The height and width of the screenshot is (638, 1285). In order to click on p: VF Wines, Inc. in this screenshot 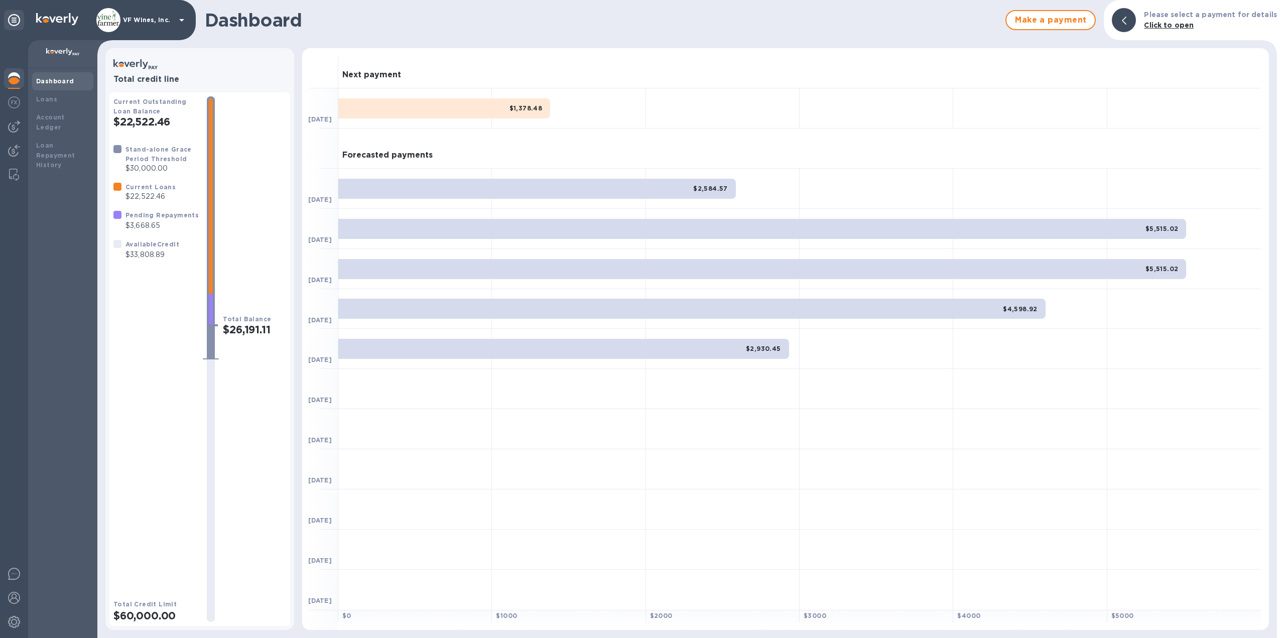, I will do `click(148, 20)`.